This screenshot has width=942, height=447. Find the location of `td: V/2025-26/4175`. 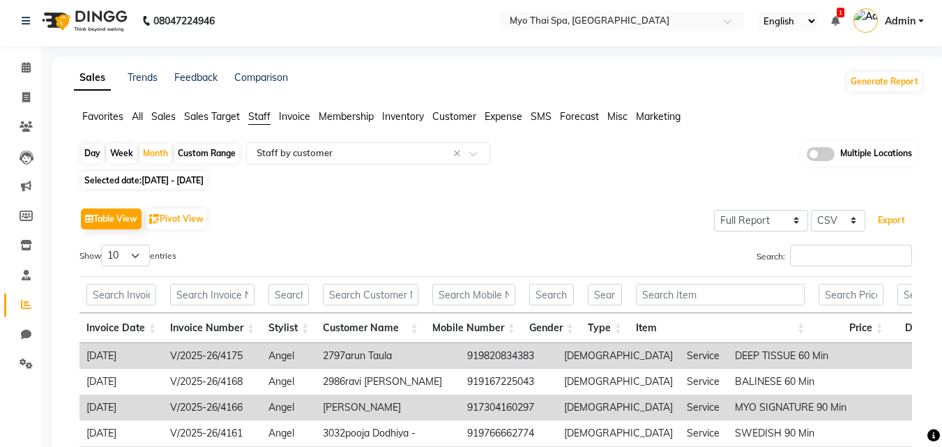

td: V/2025-26/4175 is located at coordinates (212, 356).